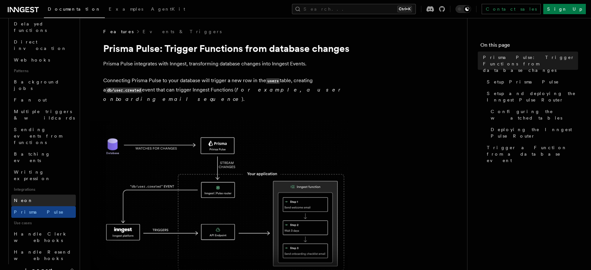 The image size is (591, 270). I want to click on code: users, so click(273, 81).